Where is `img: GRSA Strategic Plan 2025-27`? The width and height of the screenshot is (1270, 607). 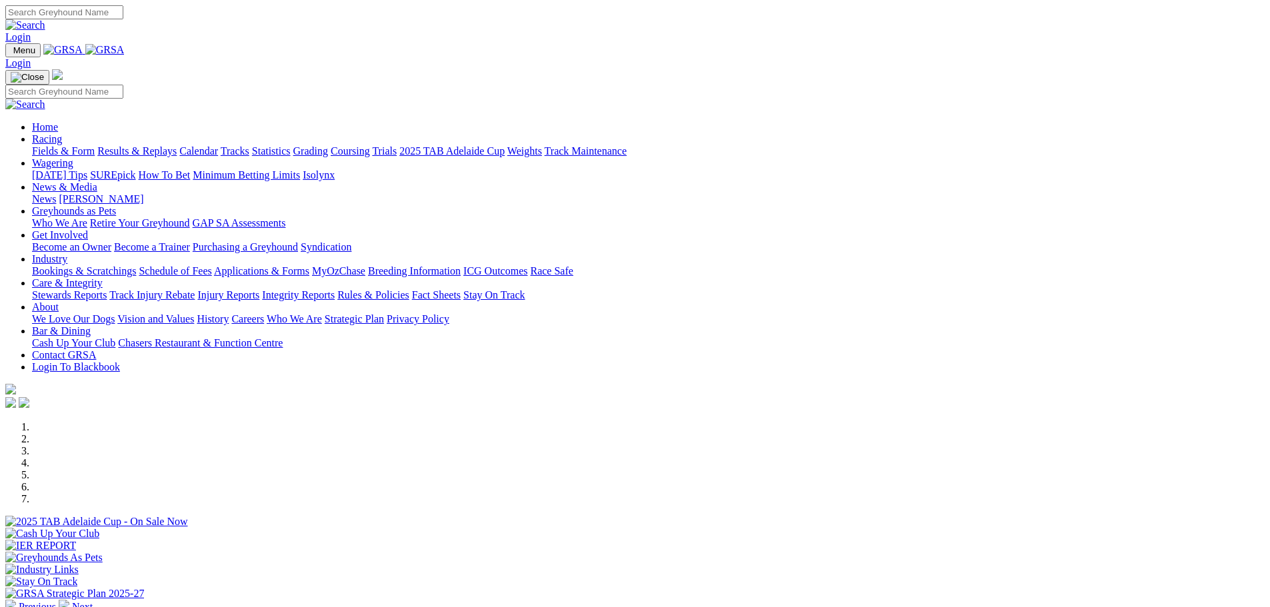 img: GRSA Strategic Plan 2025-27 is located at coordinates (75, 594).